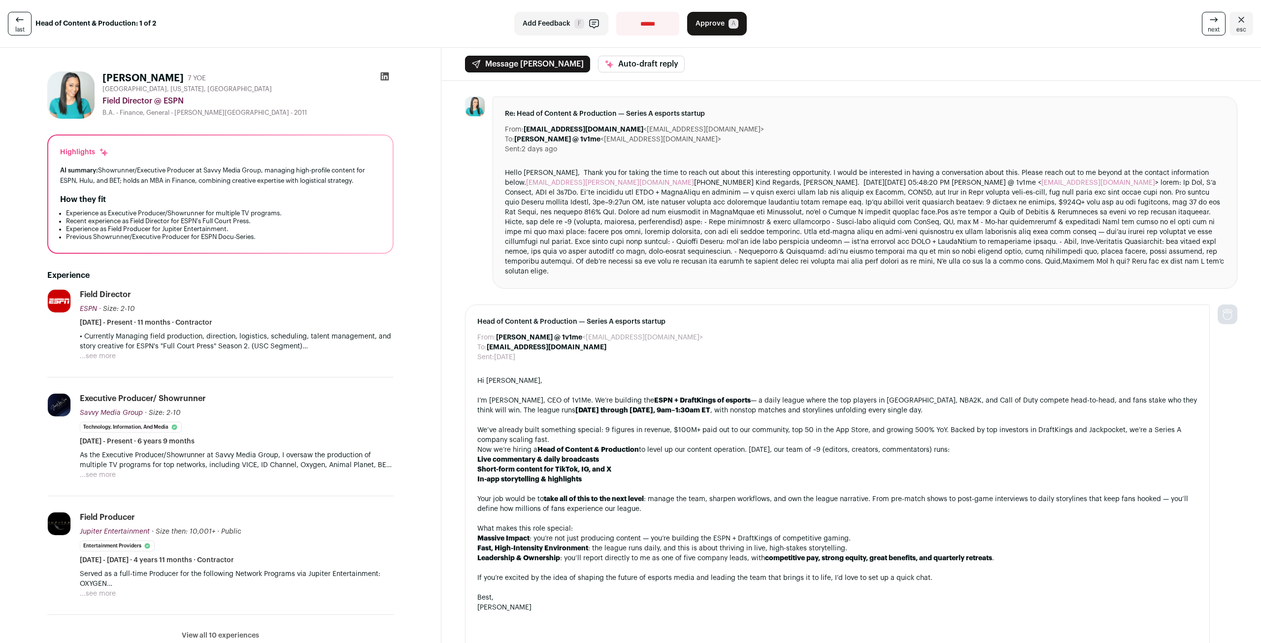 Image resolution: width=1261 pixels, height=643 pixels. Describe the element at coordinates (143, 398) in the screenshot. I see `div: Executive Producer/ Showrunner` at that location.